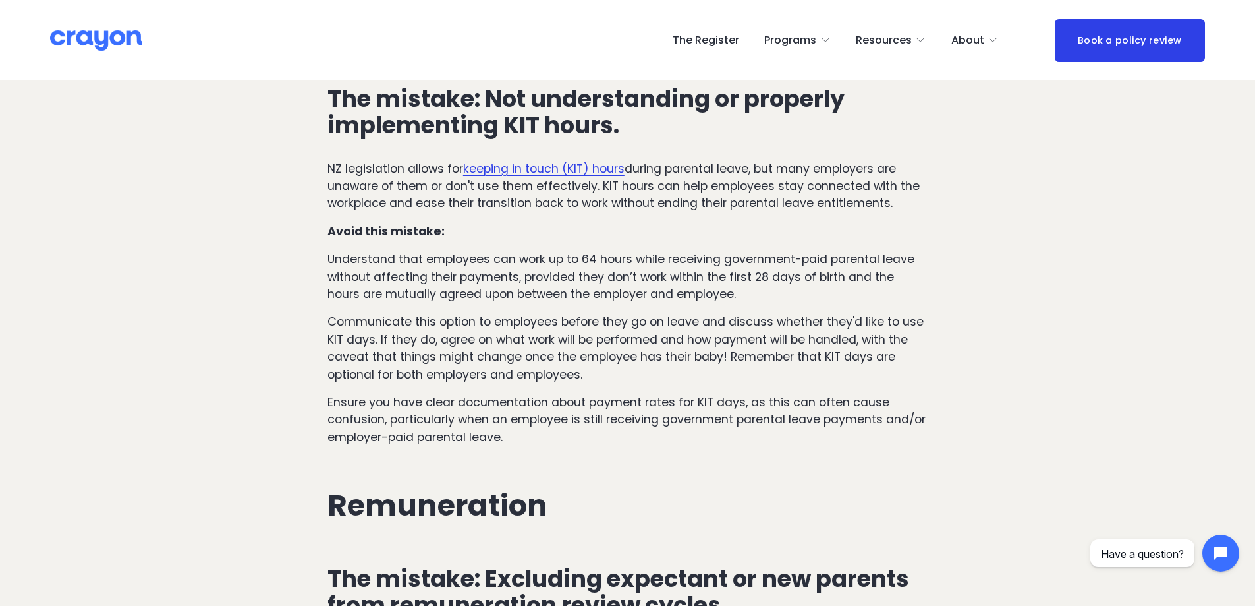 Image resolution: width=1255 pixels, height=606 pixels. Describe the element at coordinates (627, 186) in the screenshot. I see `p: NZ legislation allows for during parental leave, but many employers are unaware of them or don't ...` at that location.